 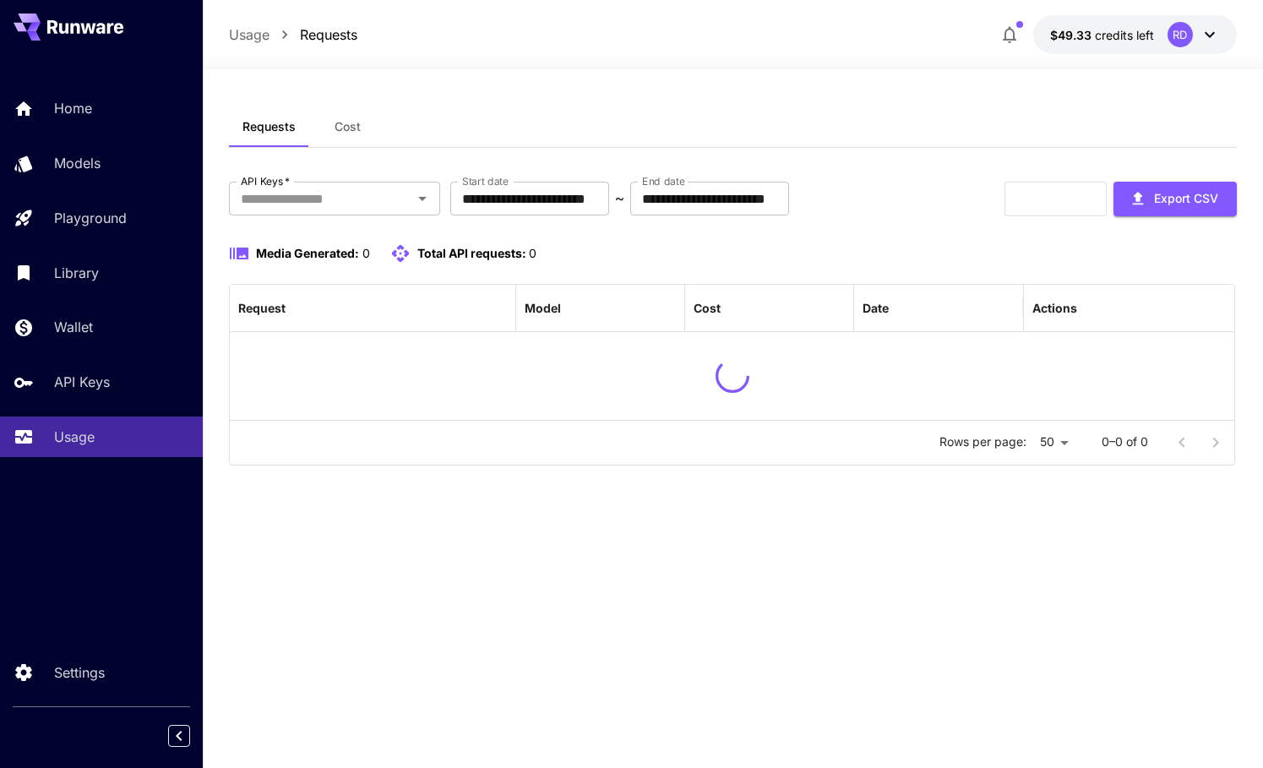 What do you see at coordinates (542, 307) in the screenshot?
I see `div: Model` at bounding box center [542, 307].